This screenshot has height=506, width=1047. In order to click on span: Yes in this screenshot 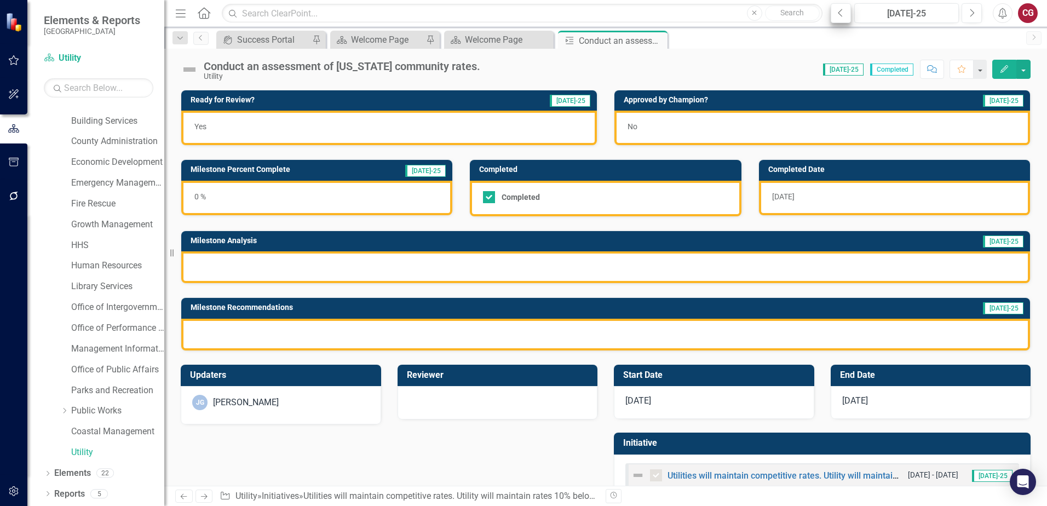, I will do `click(200, 126)`.